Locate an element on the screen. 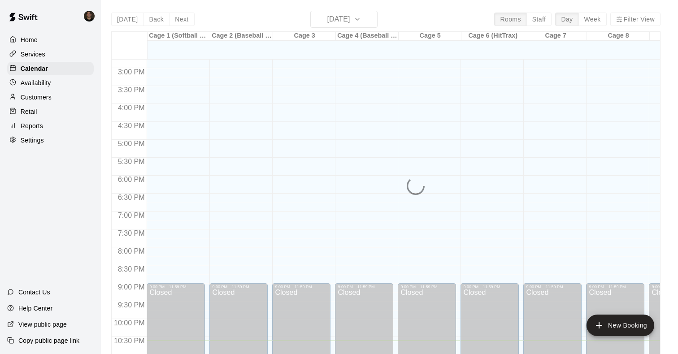 The width and height of the screenshot is (678, 354). p: Copy public page link is located at coordinates (49, 341).